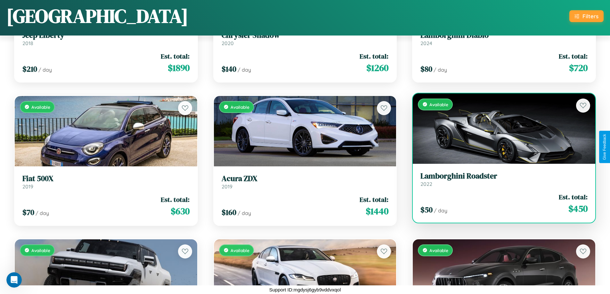 The height and width of the screenshot is (294, 610). Describe the element at coordinates (504, 176) in the screenshot. I see `h3: Lamborghini Roadster` at that location.